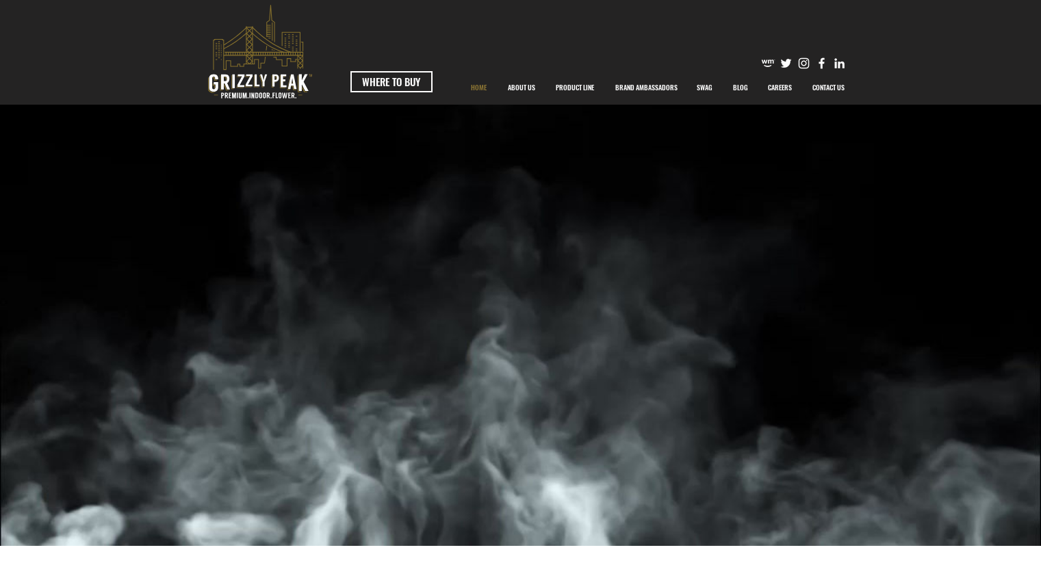  I want to click on p: BRAND AMBASSADORS, so click(646, 88).